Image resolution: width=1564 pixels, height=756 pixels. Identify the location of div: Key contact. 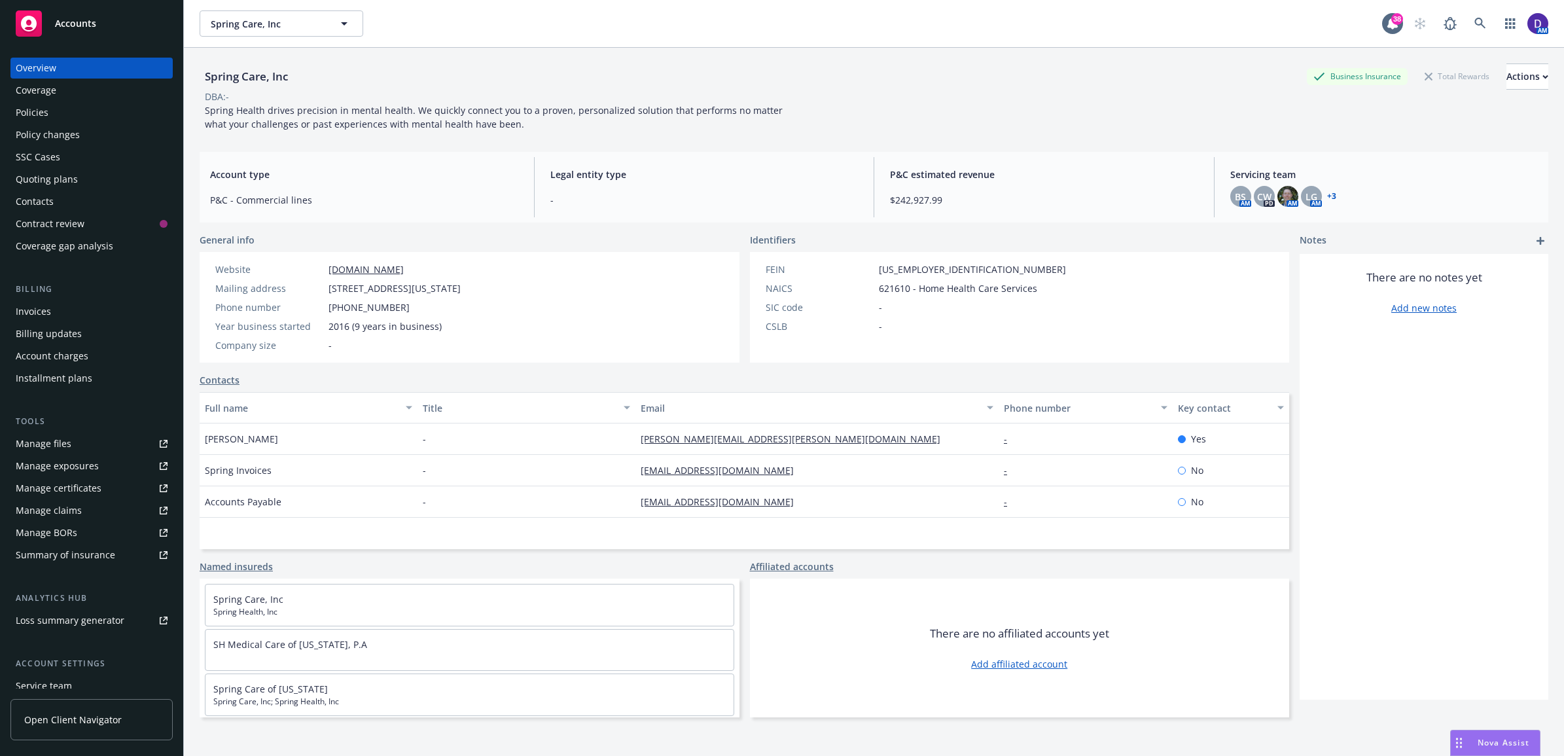
(1224, 408).